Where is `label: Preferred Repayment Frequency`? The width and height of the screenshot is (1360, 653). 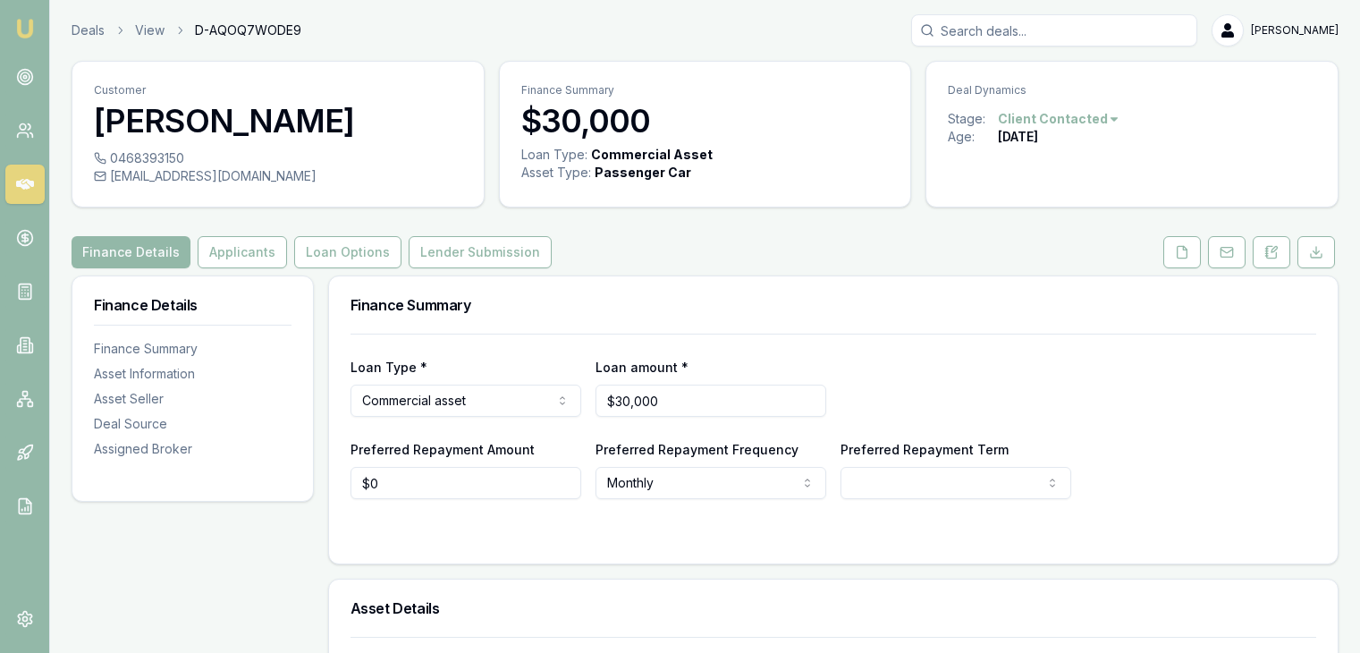
label: Preferred Repayment Frequency is located at coordinates (696, 449).